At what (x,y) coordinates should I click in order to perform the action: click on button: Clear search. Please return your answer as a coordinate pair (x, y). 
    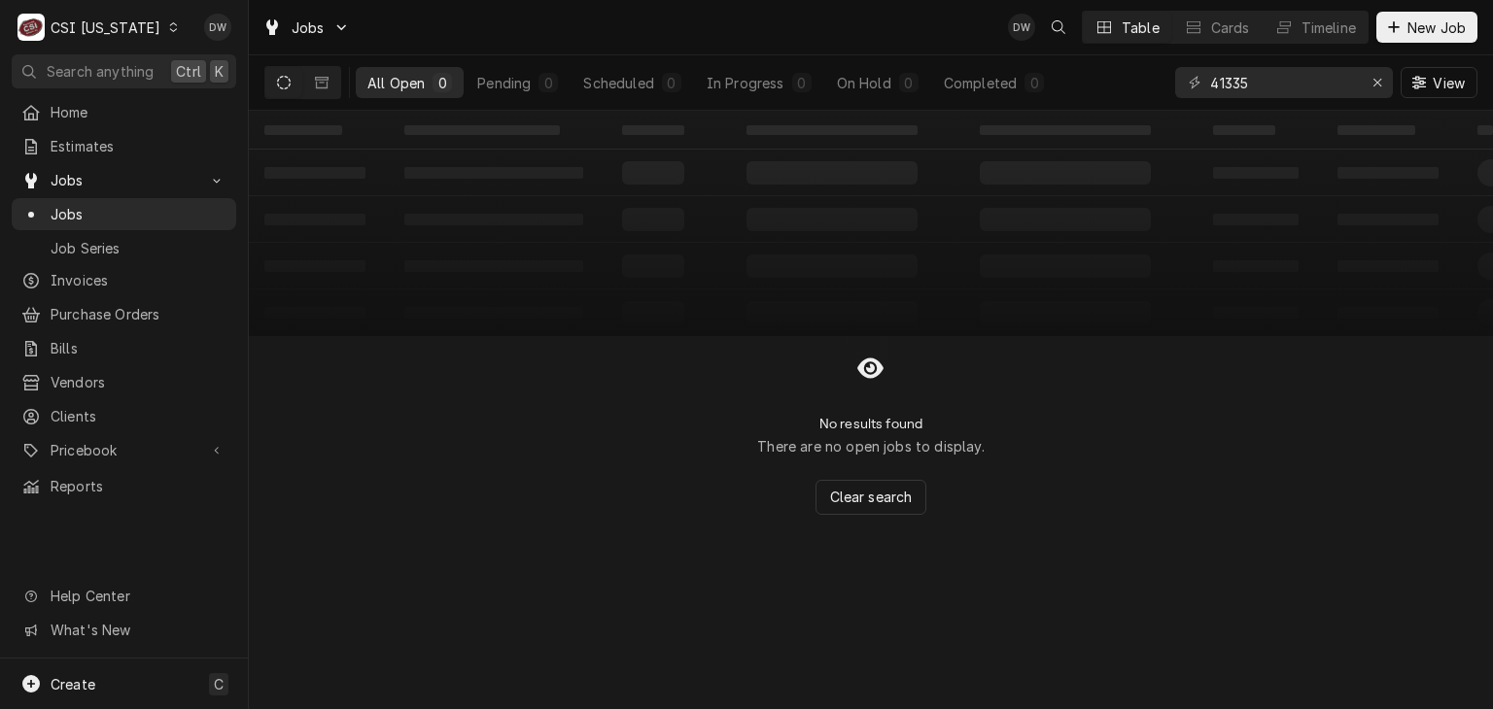
    Looking at the image, I should click on (871, 498).